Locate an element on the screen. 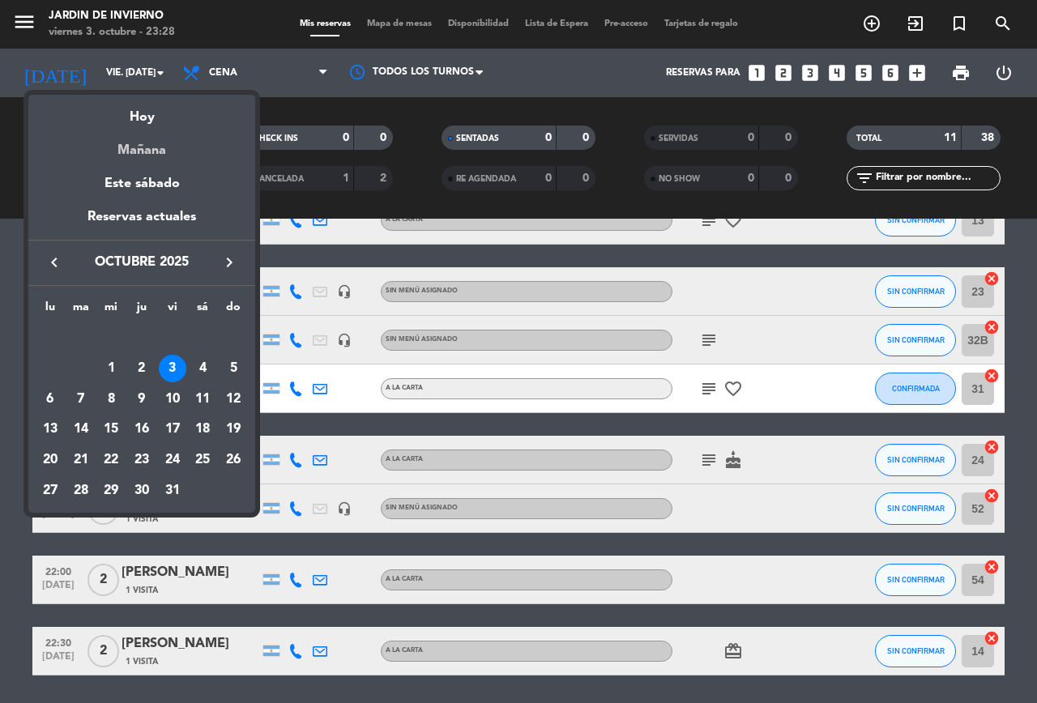 The height and width of the screenshot is (703, 1037). span: octubre 2025 is located at coordinates (142, 262).